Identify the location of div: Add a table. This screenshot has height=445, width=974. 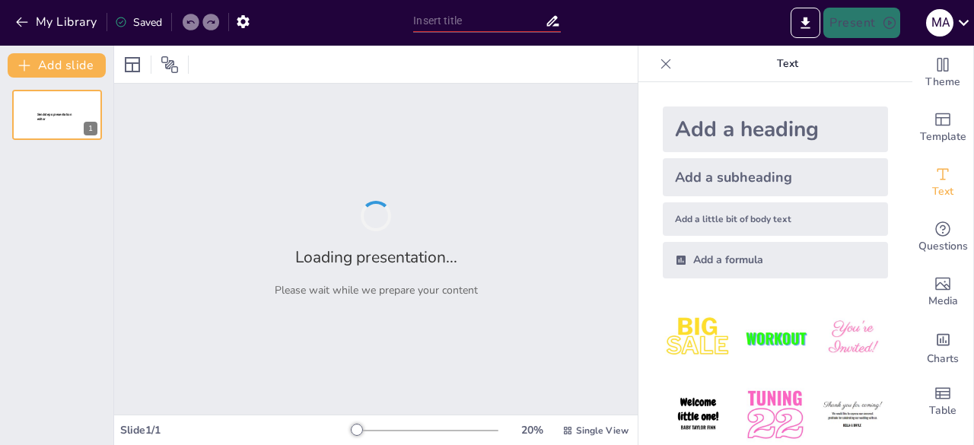
(943, 402).